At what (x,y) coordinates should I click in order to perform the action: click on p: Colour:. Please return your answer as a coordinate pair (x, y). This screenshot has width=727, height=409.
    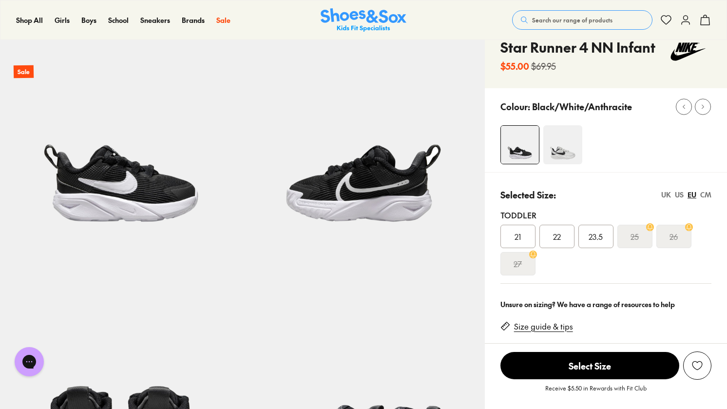
    Looking at the image, I should click on (515, 106).